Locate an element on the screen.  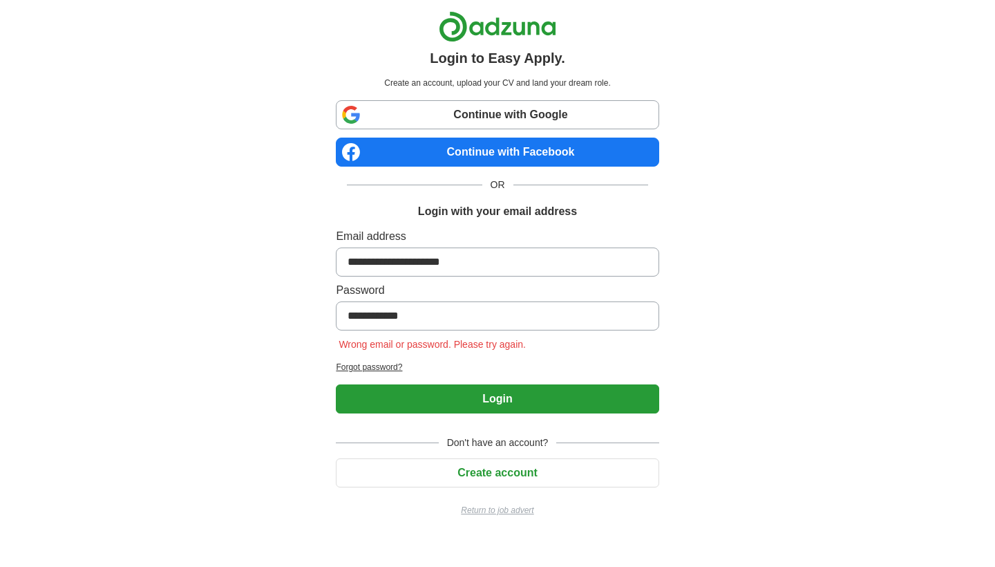
a: Forgot password? is located at coordinates (497, 367).